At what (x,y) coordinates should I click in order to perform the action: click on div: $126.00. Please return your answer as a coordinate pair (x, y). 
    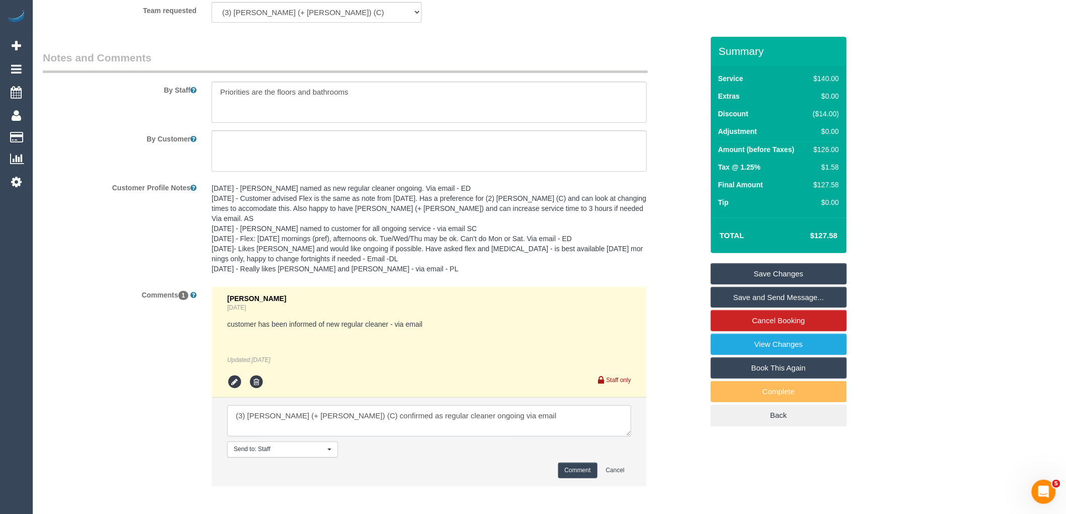
    Looking at the image, I should click on (824, 150).